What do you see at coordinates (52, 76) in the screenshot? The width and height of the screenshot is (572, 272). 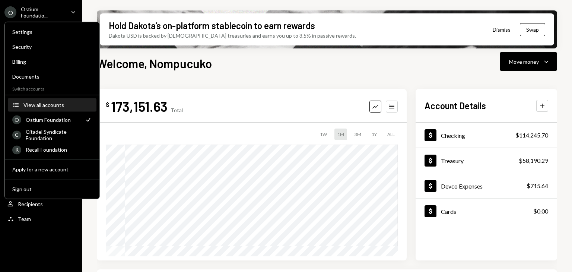 I see `div: Documents` at bounding box center [52, 76].